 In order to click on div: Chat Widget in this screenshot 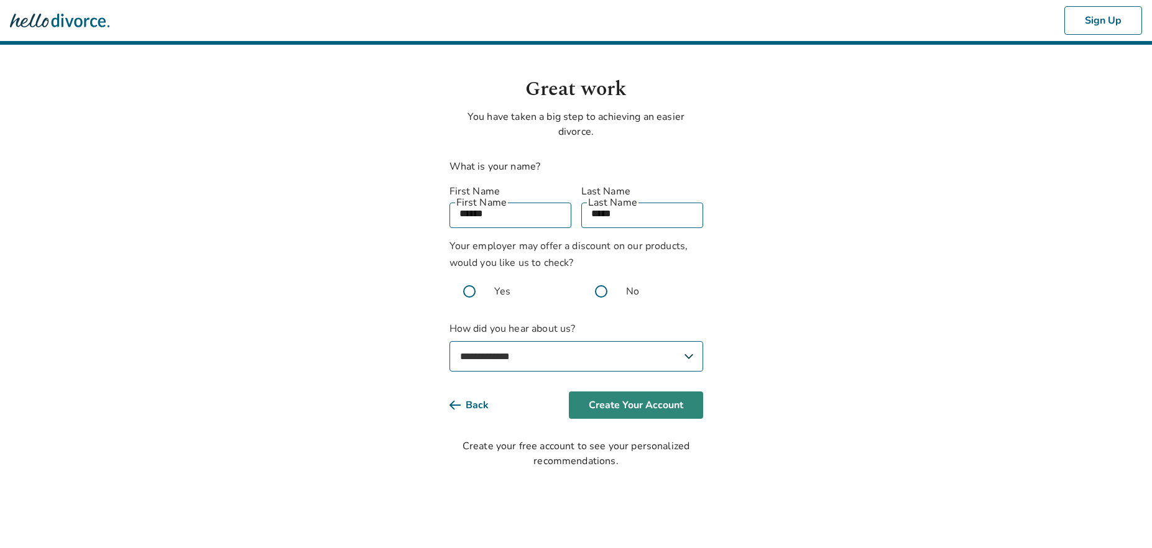, I will do `click(1121, 518)`.